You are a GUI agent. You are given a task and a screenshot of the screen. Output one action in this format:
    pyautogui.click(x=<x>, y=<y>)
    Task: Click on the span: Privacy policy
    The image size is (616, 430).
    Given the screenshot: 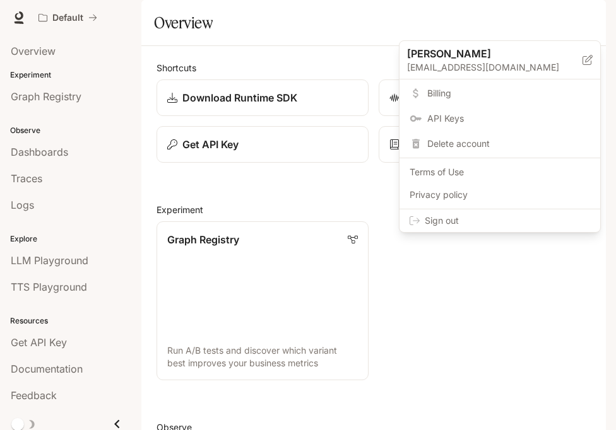 What is the action you would take?
    pyautogui.click(x=500, y=195)
    